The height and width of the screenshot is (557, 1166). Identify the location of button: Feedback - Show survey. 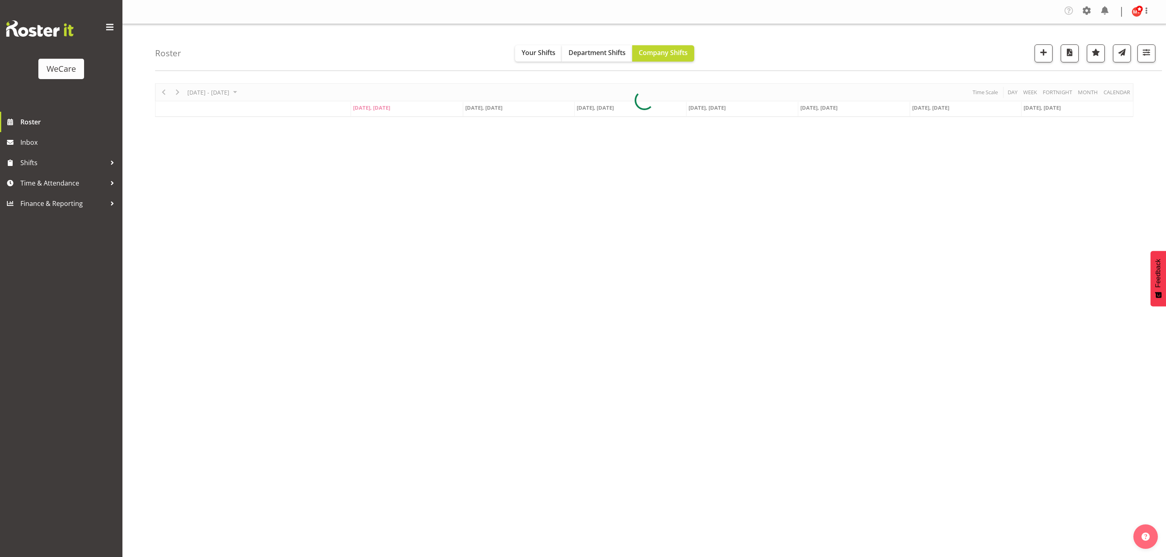
(1158, 279).